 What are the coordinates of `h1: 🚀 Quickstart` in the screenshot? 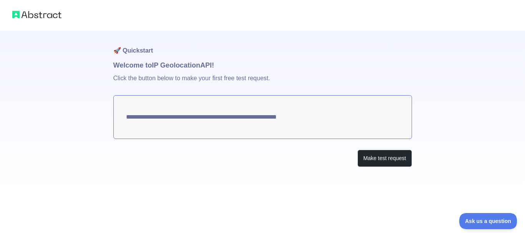 It's located at (262, 45).